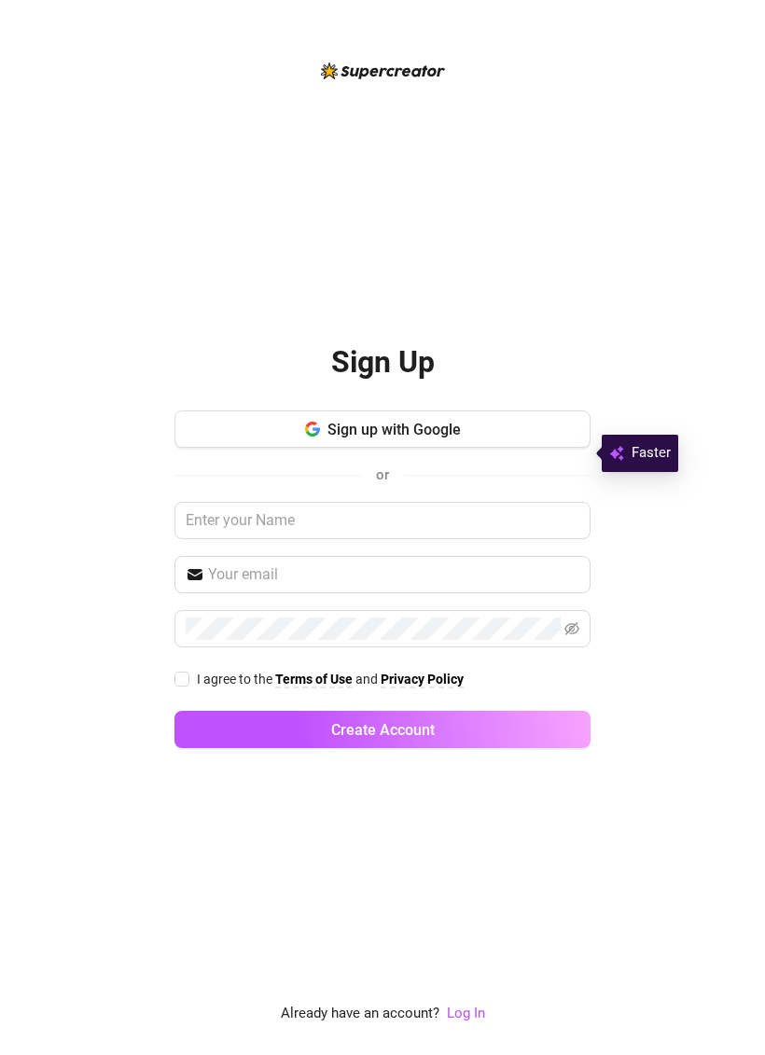 This screenshot has width=765, height=1055. What do you see at coordinates (422, 680) in the screenshot?
I see `a: Privacy Policy` at bounding box center [422, 680].